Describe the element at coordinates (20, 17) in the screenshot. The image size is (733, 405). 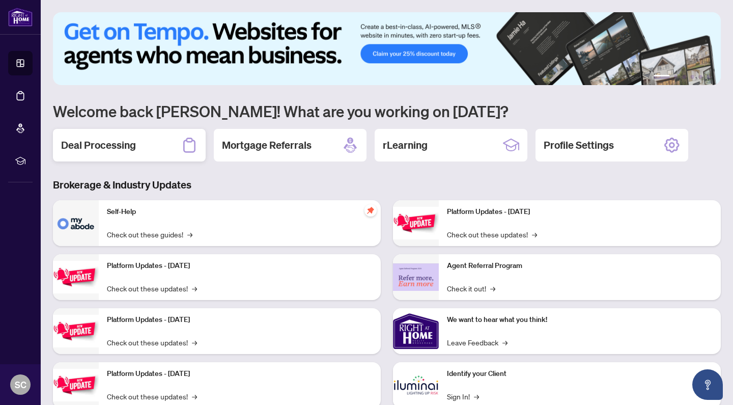
I see `img: logo` at that location.